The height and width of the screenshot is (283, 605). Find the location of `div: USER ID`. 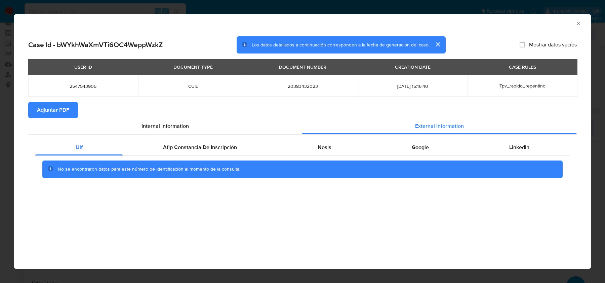

div: USER ID is located at coordinates (83, 67).